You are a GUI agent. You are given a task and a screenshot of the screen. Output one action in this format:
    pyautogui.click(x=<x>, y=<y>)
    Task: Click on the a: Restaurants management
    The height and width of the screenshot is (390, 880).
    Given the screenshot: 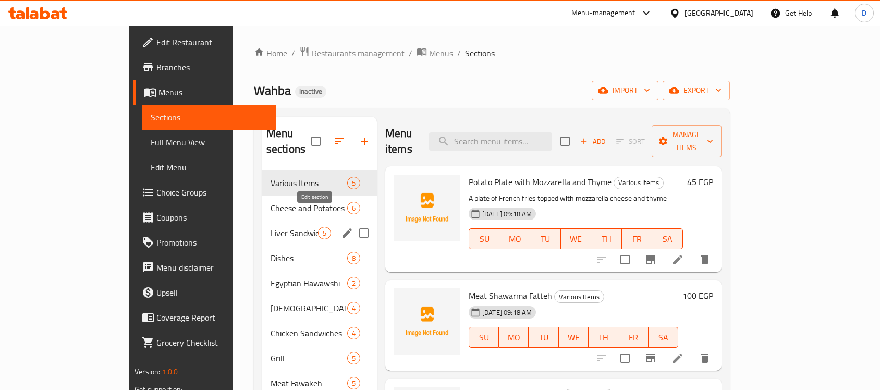 What is the action you would take?
    pyautogui.click(x=352, y=53)
    